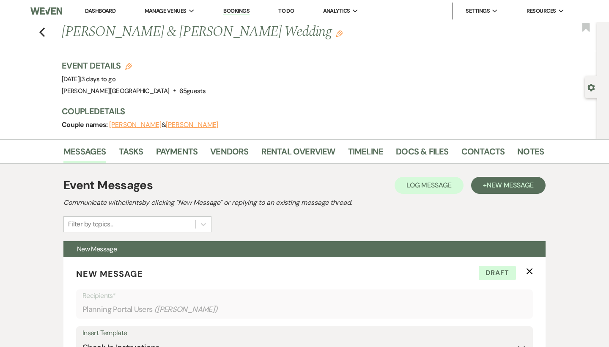 The width and height of the screenshot is (609, 347). I want to click on a: Notes, so click(531, 154).